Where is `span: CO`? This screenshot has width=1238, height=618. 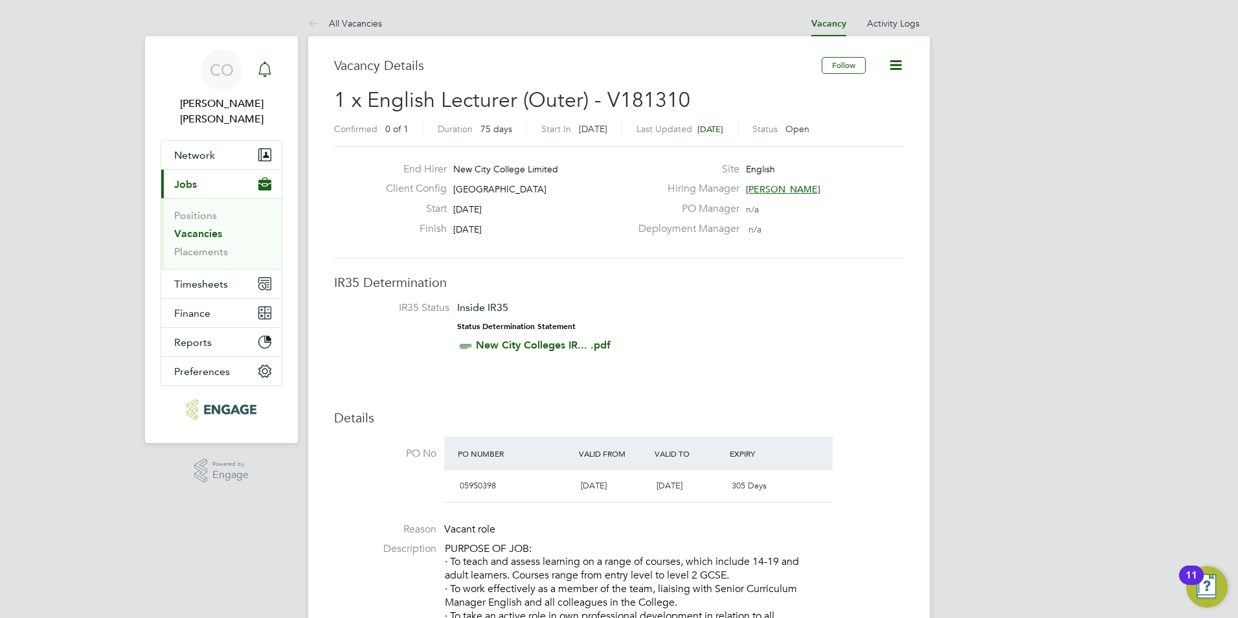 span: CO is located at coordinates (221, 70).